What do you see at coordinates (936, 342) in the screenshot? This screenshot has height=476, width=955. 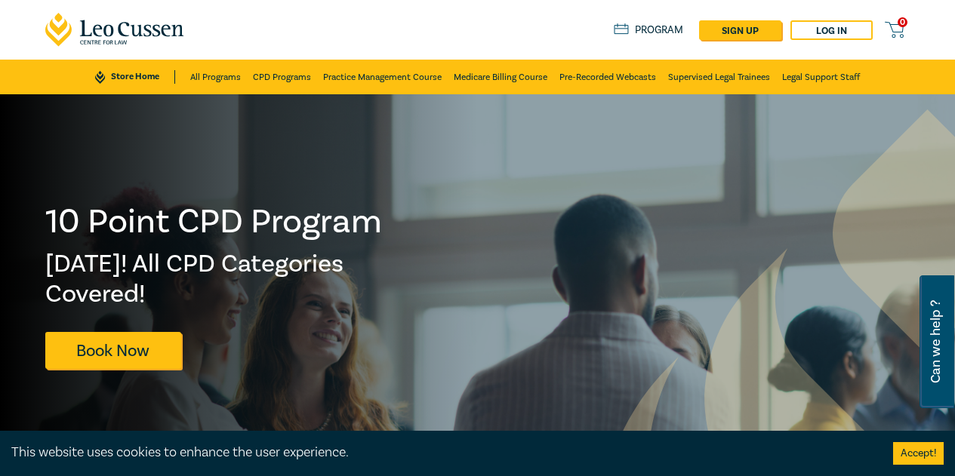 I see `span: Can we help ?` at bounding box center [936, 342].